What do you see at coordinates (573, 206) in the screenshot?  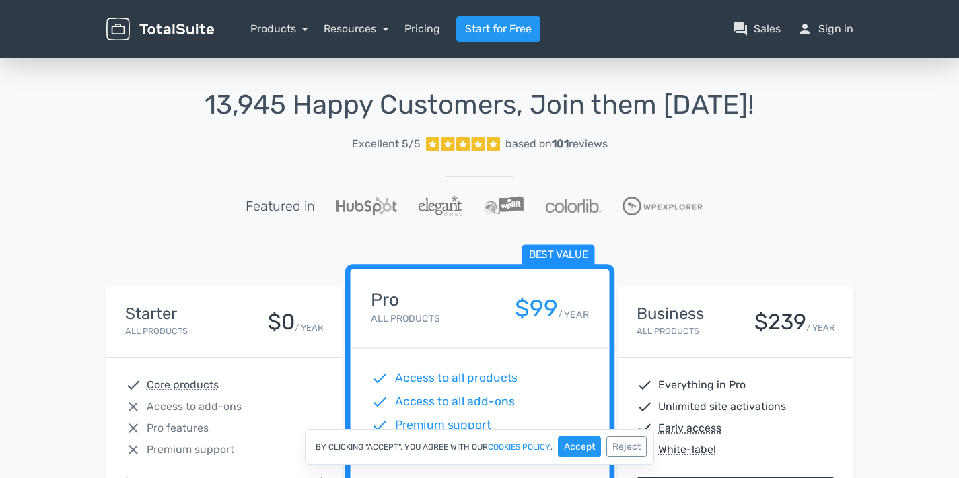 I see `img: Colorlib` at bounding box center [573, 206].